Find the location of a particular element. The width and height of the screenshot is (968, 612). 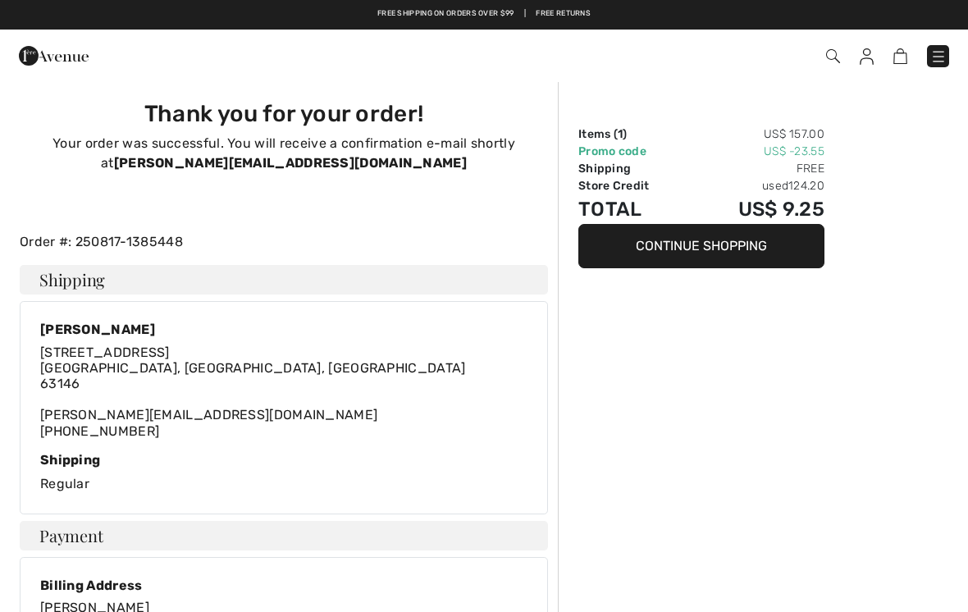

img: Search is located at coordinates (833, 56).